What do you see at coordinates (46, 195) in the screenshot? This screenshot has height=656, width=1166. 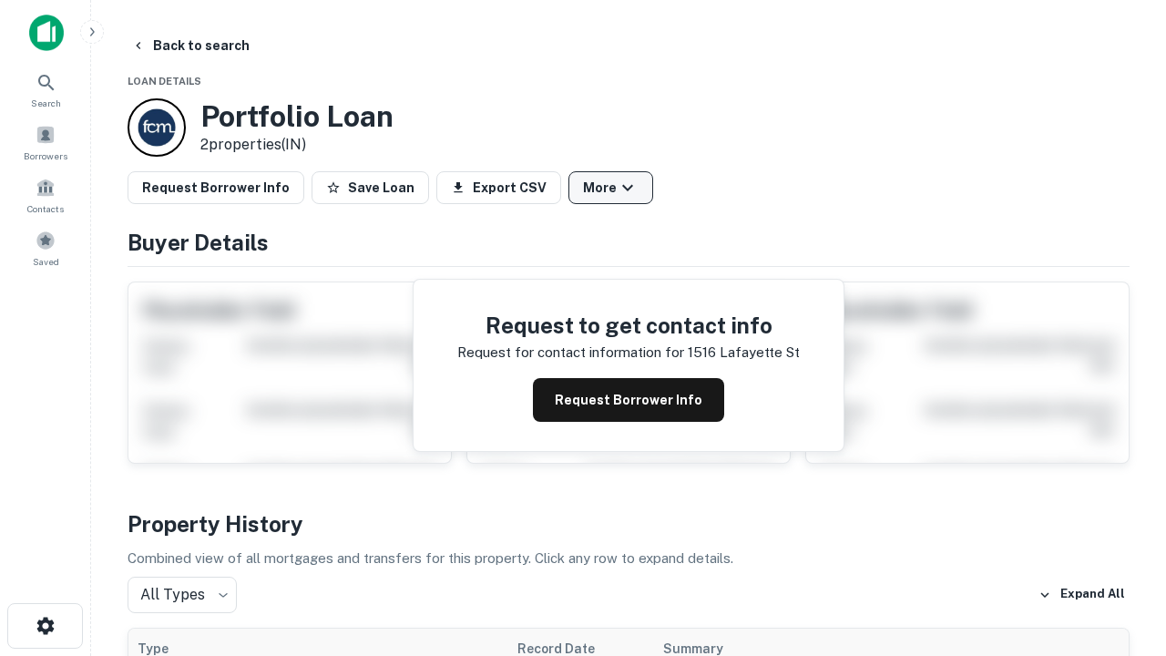 I see `a: Contacts` at bounding box center [46, 195].